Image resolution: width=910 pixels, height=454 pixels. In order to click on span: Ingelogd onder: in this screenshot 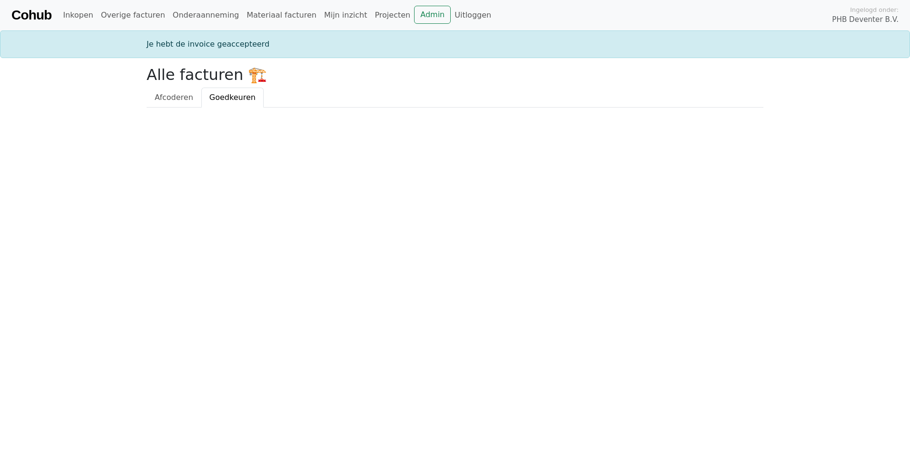, I will do `click(875, 10)`.